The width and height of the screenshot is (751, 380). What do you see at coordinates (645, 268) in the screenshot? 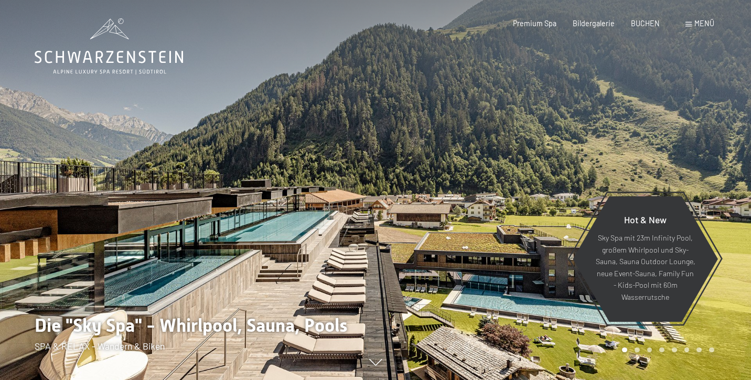
I see `p: Sky Spa mit 23m Infinity Pool, großem Whirlpool und Sky-Sauna, Sauna Outdoor Lounge, neue Event-S...` at bounding box center [645, 268].